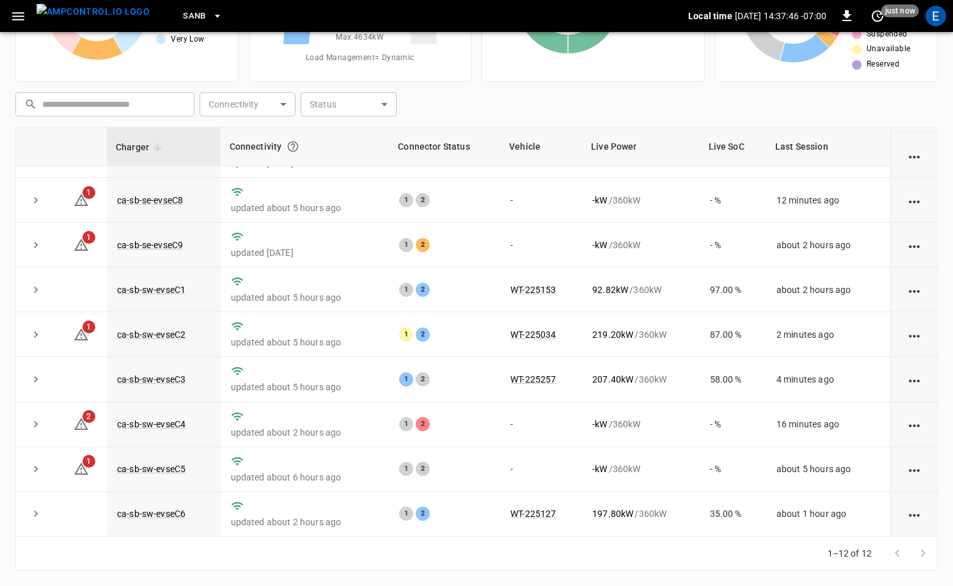 This screenshot has height=586, width=953. What do you see at coordinates (733, 147) in the screenshot?
I see `th: Live SoC` at bounding box center [733, 147].